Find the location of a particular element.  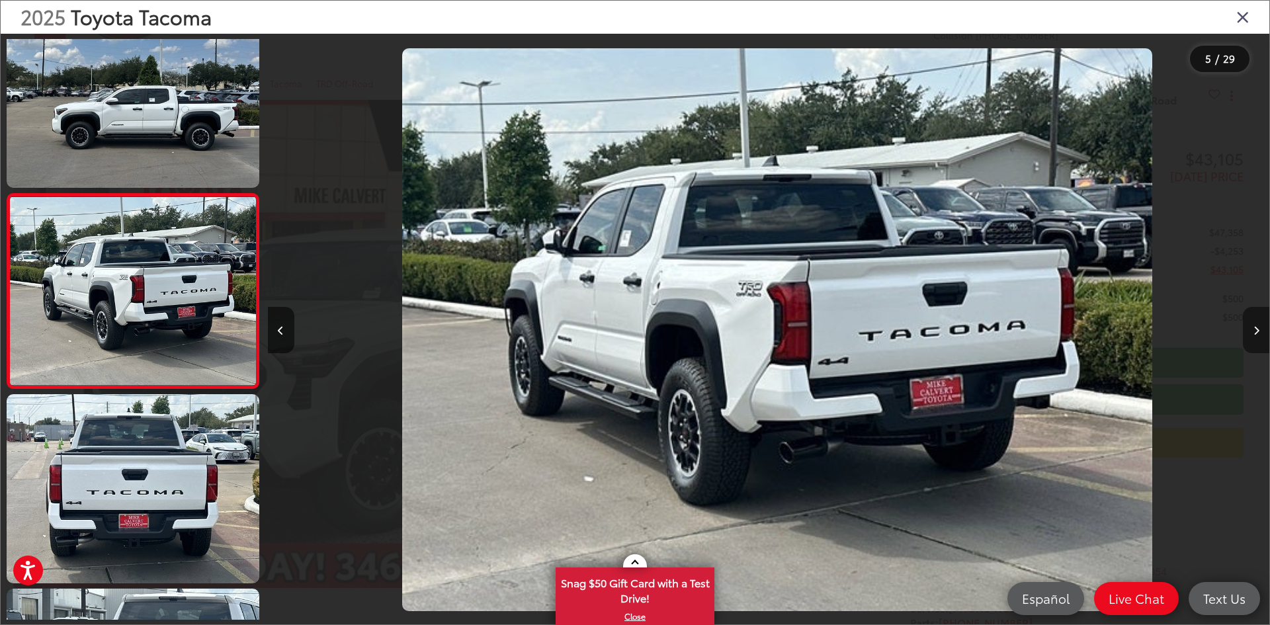

span: Snag $50 Gift Card with a Test Drive! is located at coordinates (635, 589).